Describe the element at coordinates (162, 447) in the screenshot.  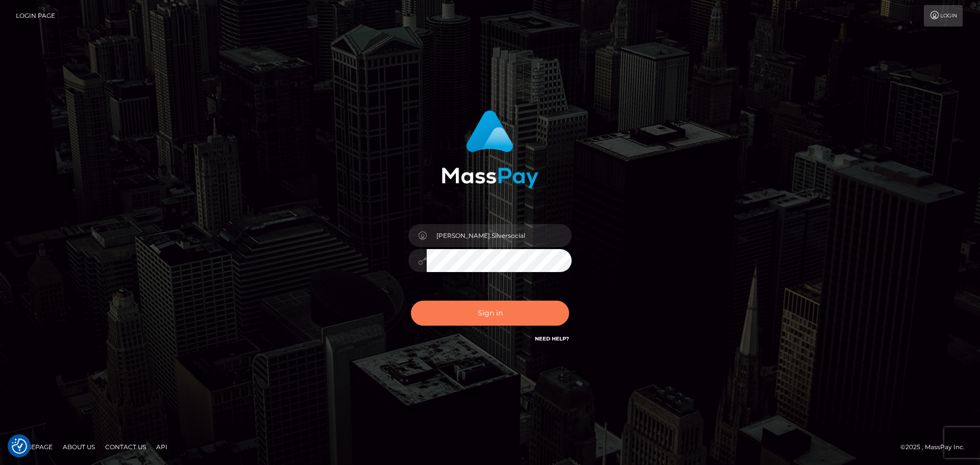
I see `a: API` at that location.